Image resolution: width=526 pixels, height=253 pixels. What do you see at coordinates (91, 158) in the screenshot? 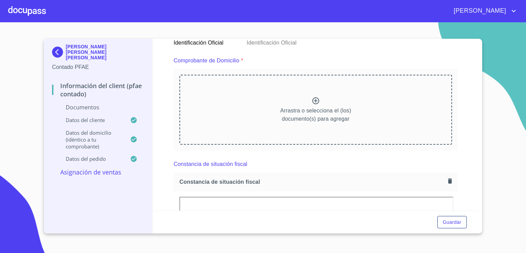
I see `p: Datos del pedido` at bounding box center [91, 158].